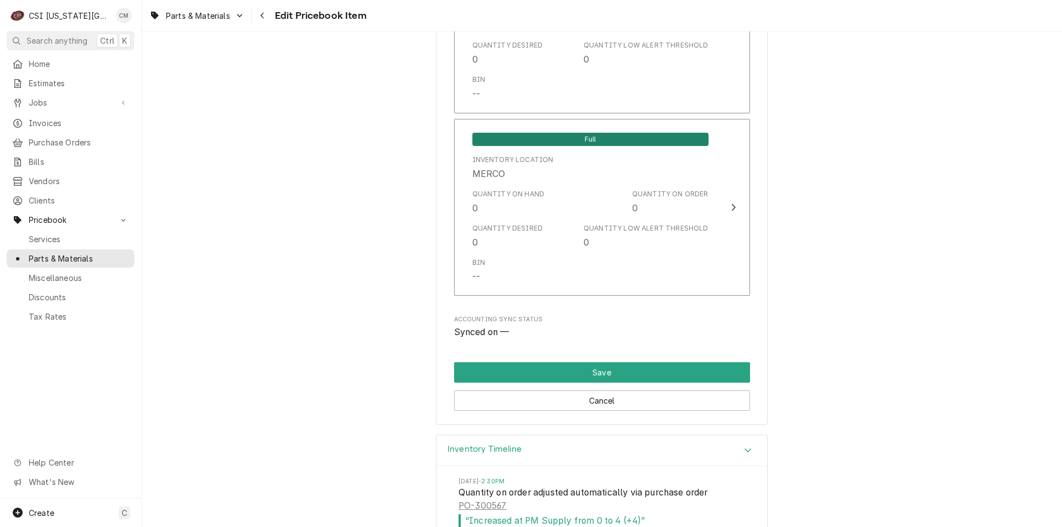 This screenshot has width=1062, height=527. Describe the element at coordinates (79, 200) in the screenshot. I see `span: Clients` at that location.